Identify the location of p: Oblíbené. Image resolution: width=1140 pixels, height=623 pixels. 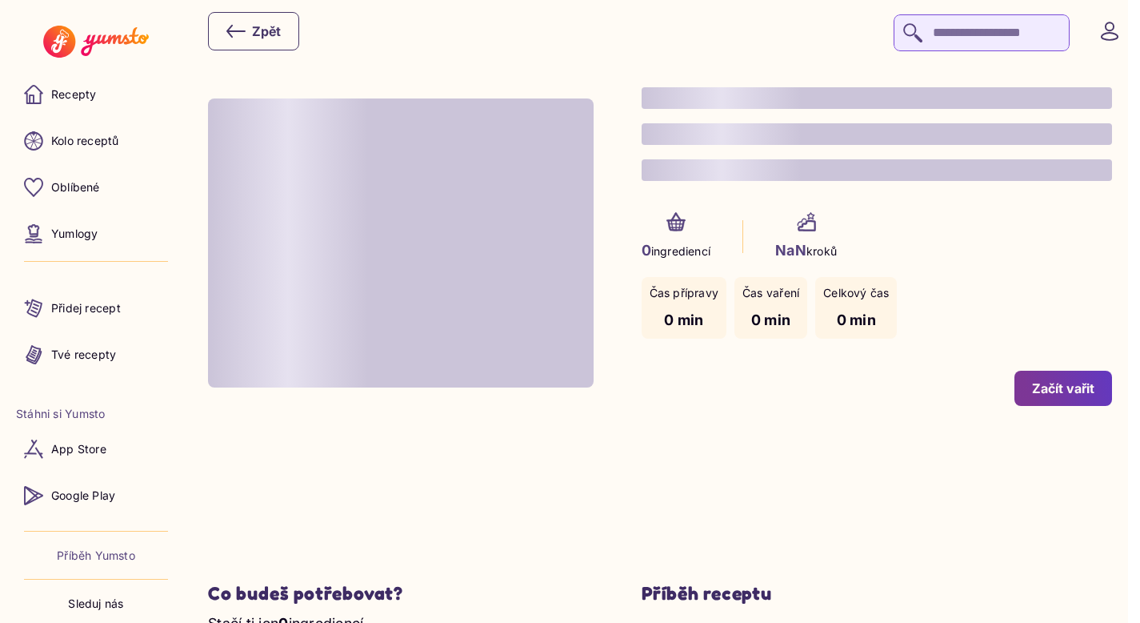
(75, 187).